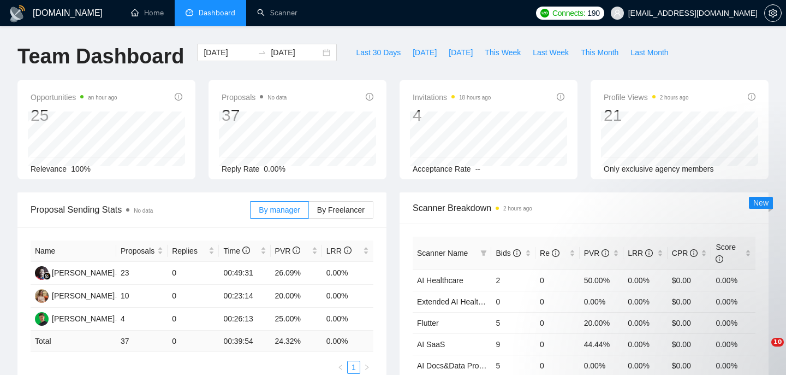 The height and width of the screenshot is (375, 786). Describe the element at coordinates (593, 13) in the screenshot. I see `span: 190` at that location.